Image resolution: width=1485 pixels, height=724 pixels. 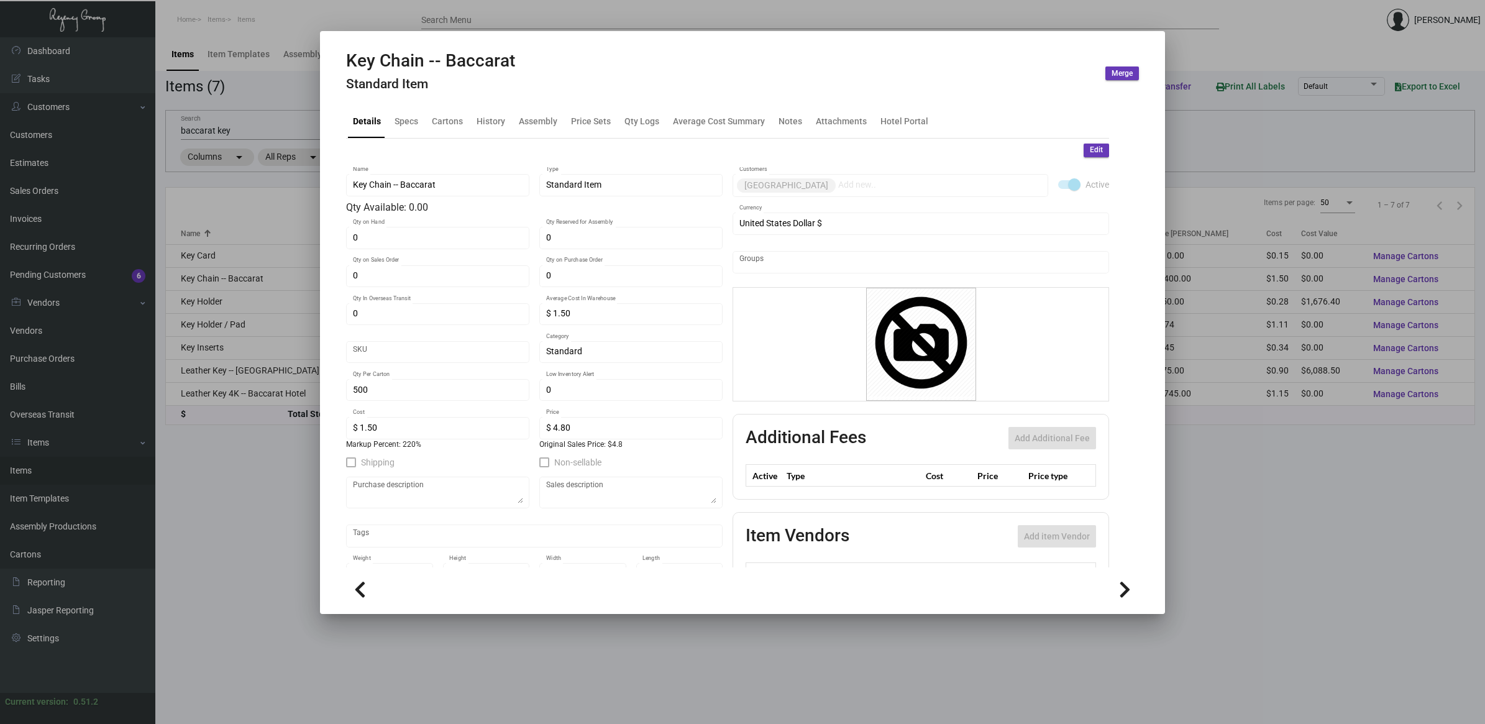 I want to click on span: Active, so click(x=1097, y=185).